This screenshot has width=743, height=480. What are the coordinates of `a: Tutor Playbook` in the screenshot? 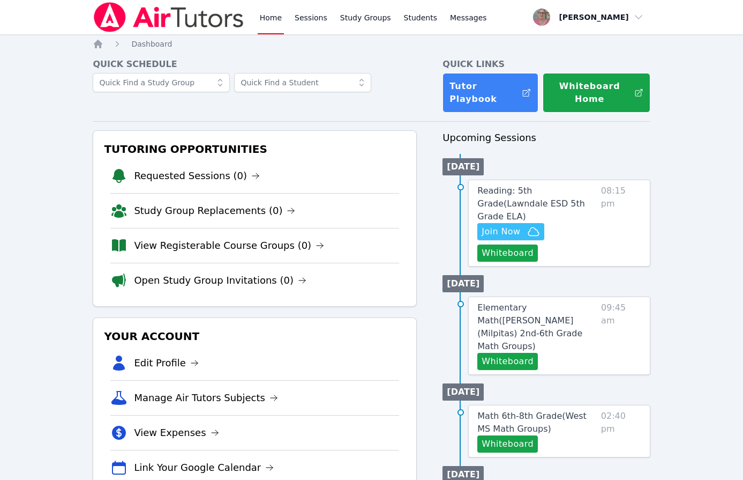 It's located at (490, 93).